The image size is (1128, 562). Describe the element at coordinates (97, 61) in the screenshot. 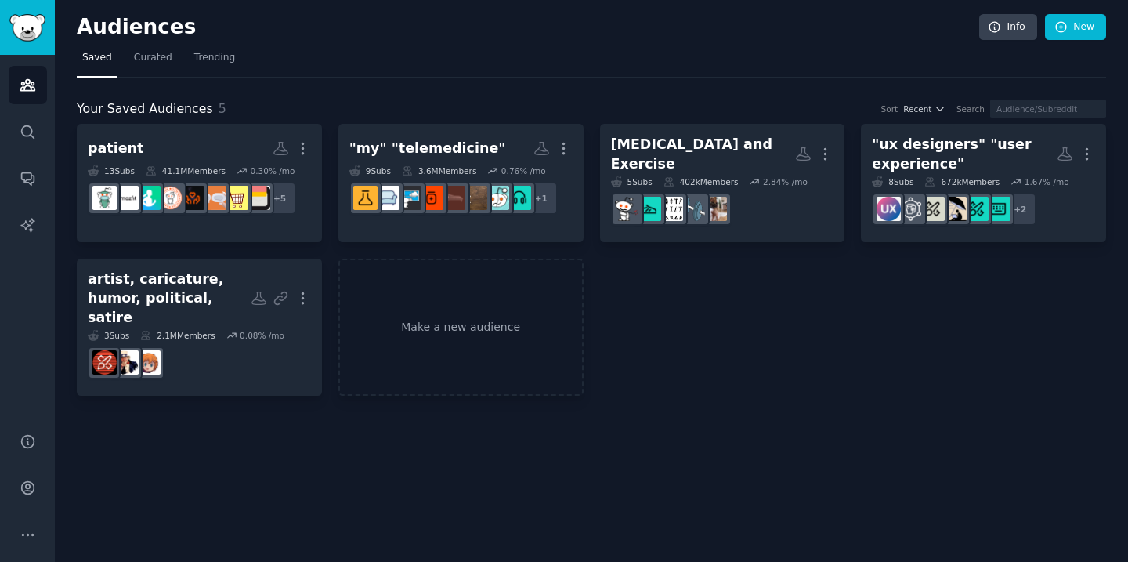

I see `a: Saved` at that location.